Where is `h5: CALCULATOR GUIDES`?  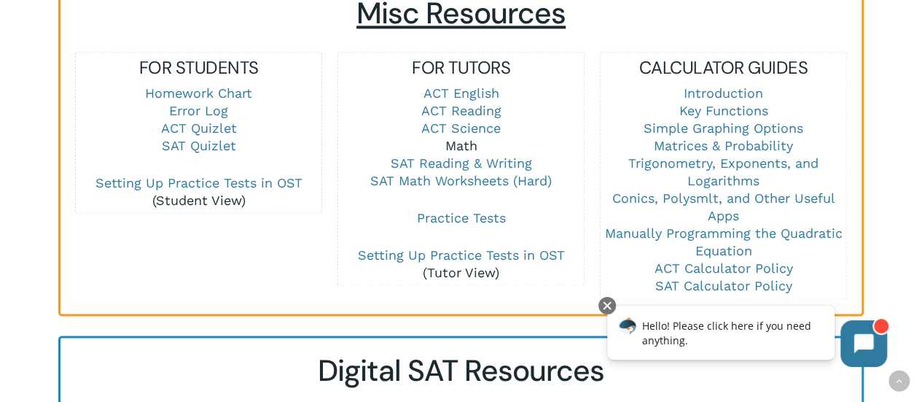 h5: CALCULATOR GUIDES is located at coordinates (723, 68).